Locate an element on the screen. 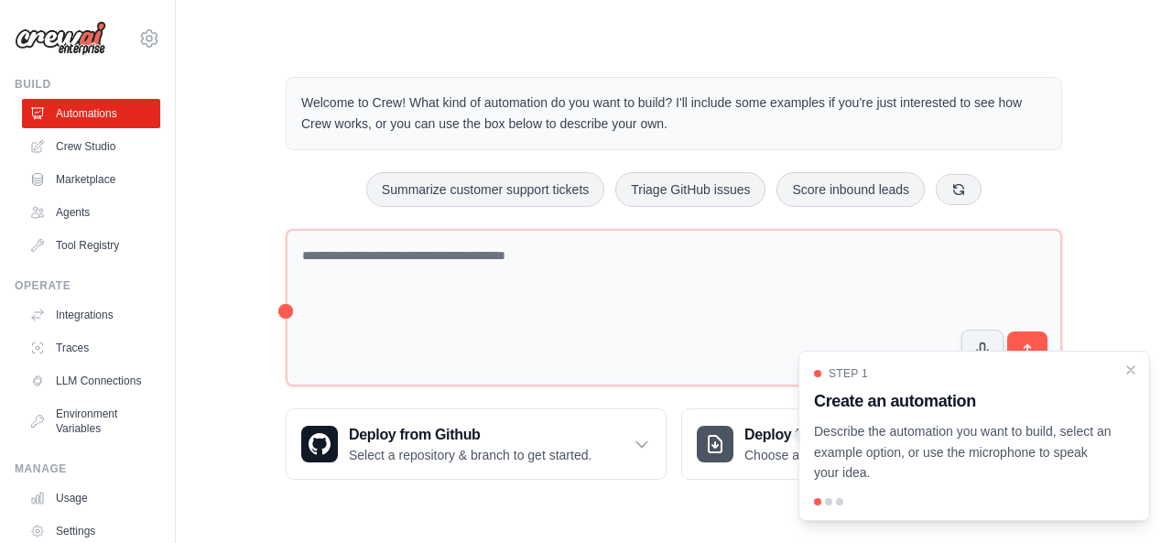  a: Environment Variables is located at coordinates (91, 421).